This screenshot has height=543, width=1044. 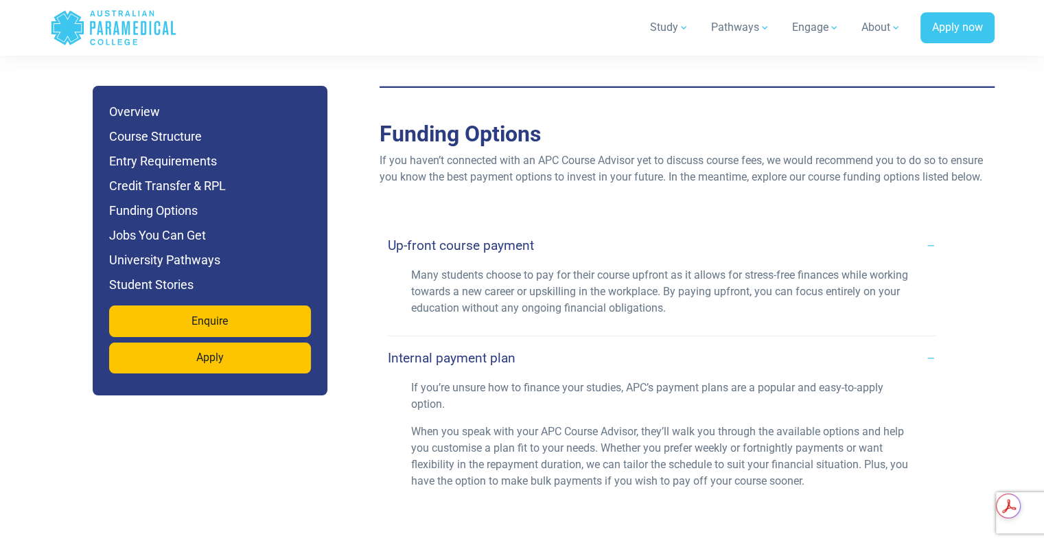 I want to click on a: About, so click(x=881, y=27).